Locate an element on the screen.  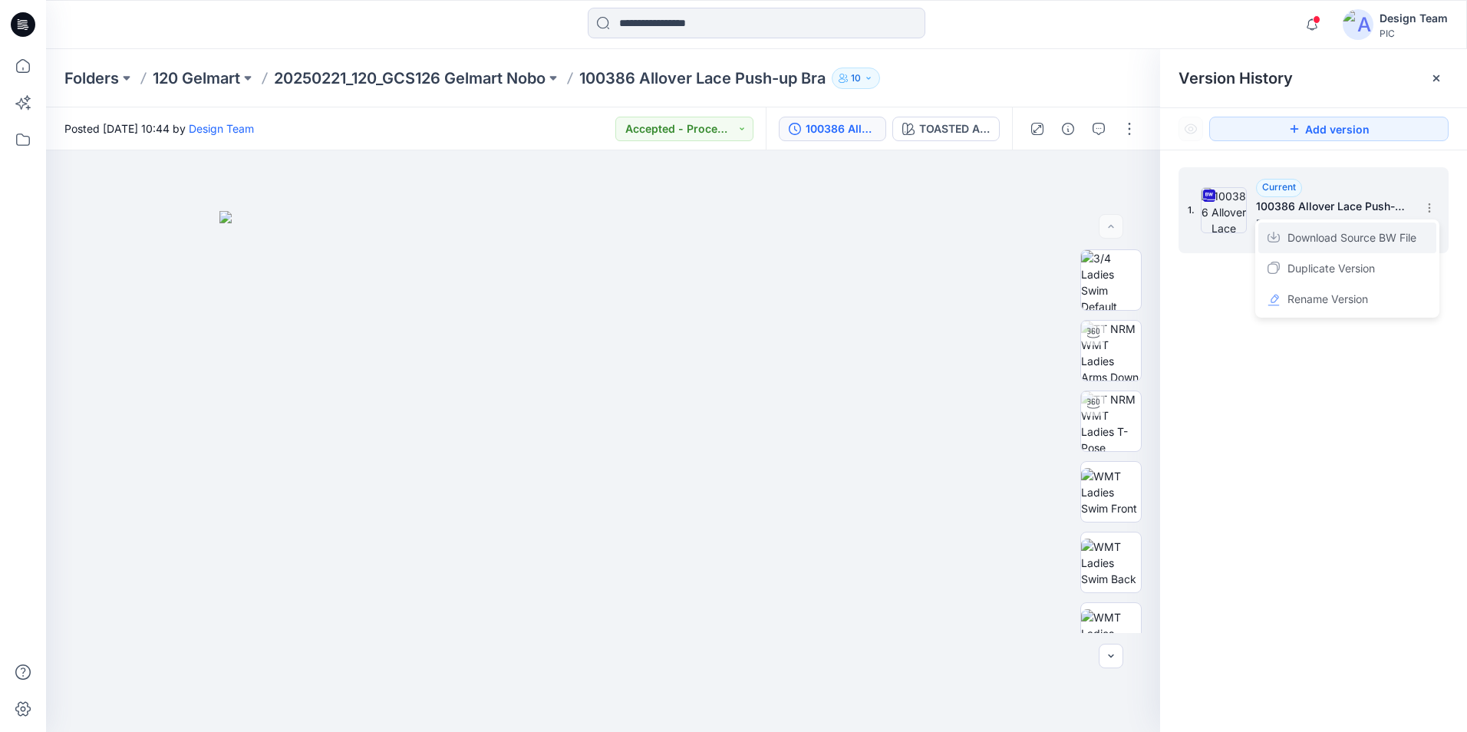
a: 120 Gelmart is located at coordinates (196, 78).